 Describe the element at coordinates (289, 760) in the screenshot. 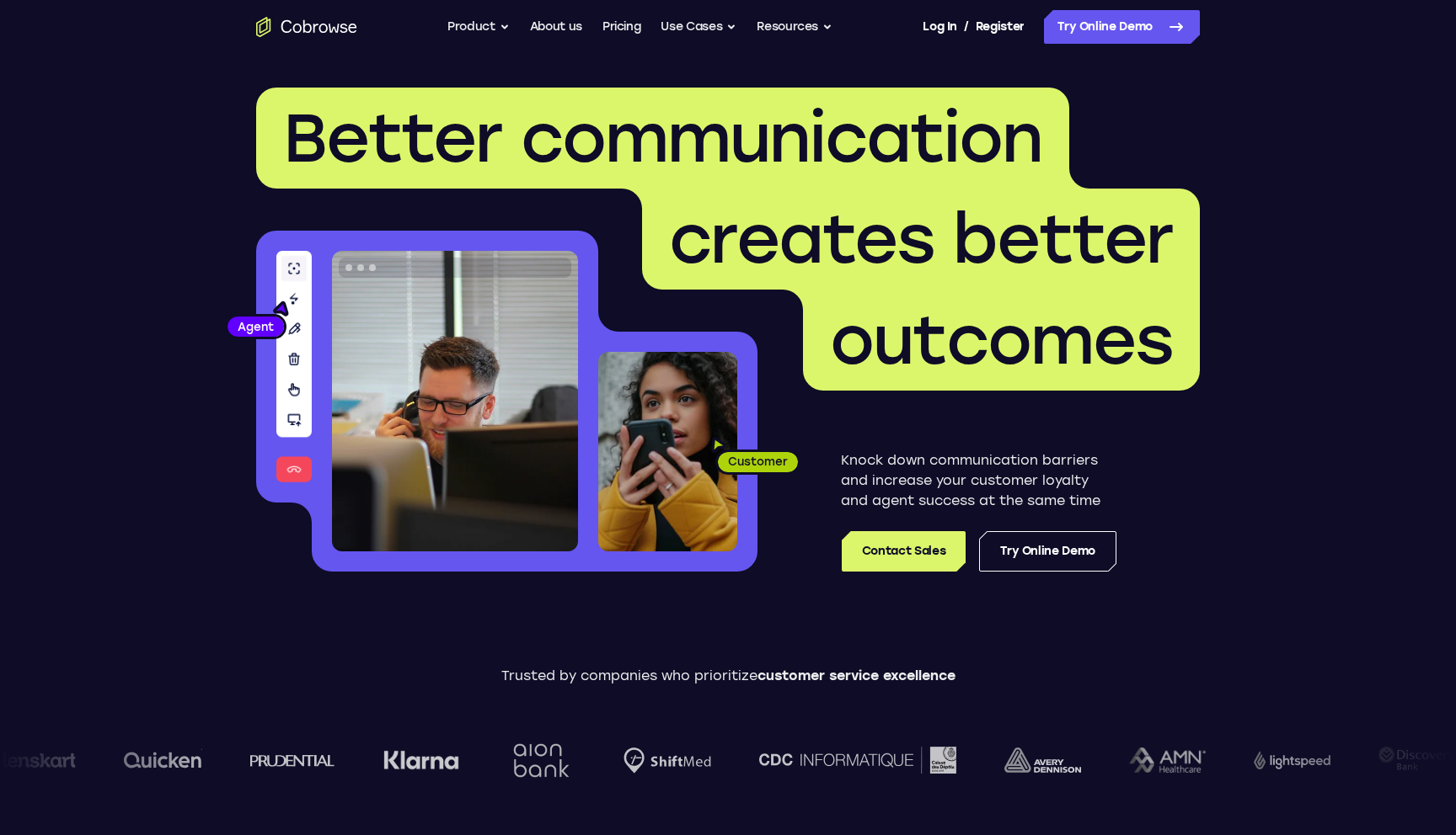

I see `img: prudential` at that location.